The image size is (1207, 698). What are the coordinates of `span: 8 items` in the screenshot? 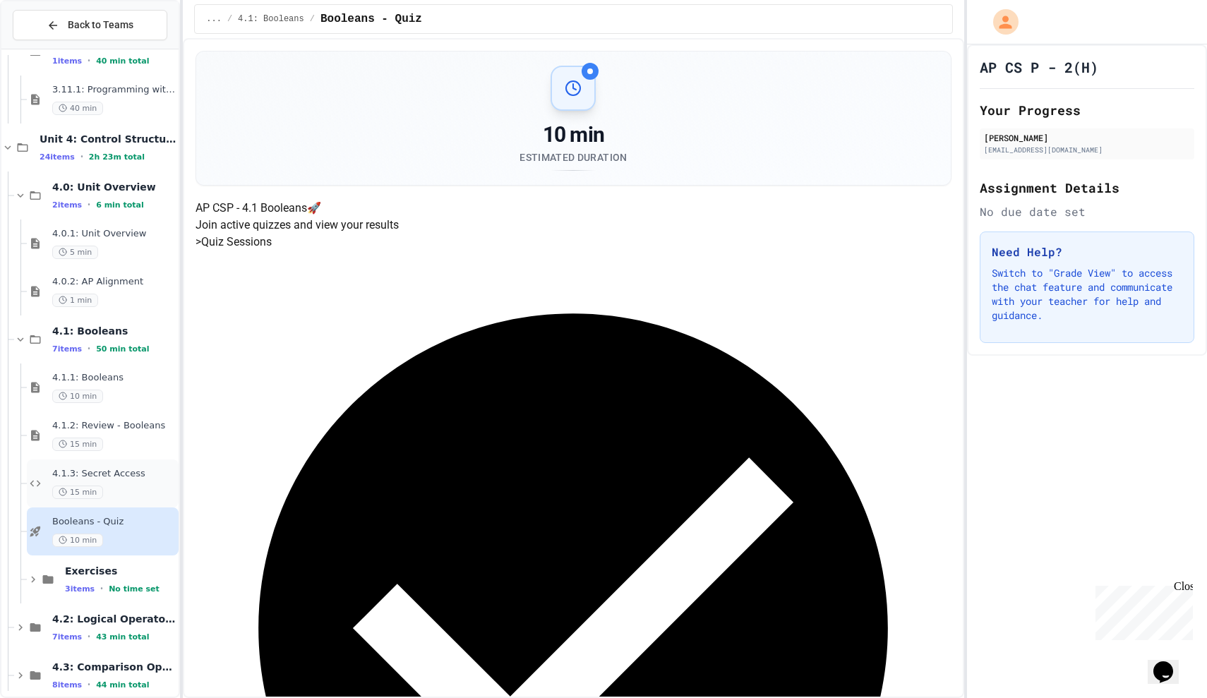 It's located at (67, 685).